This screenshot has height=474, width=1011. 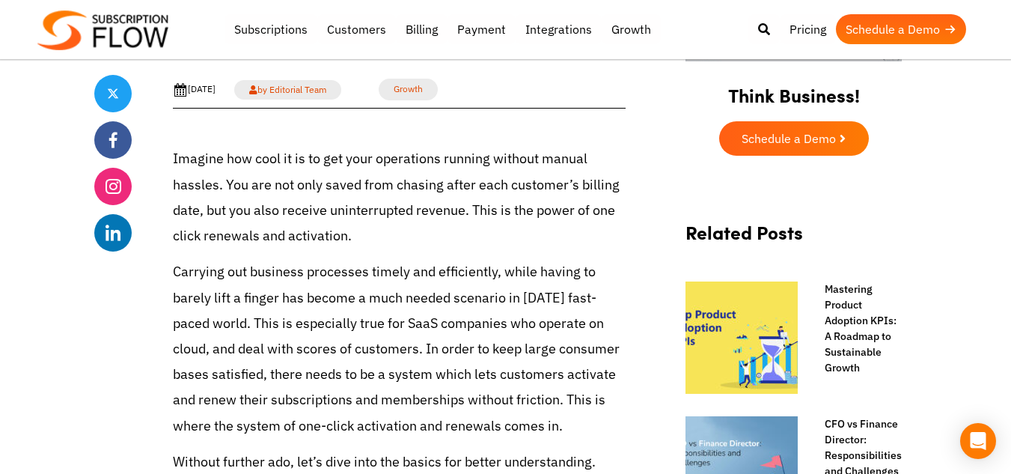 I want to click on p: Carrying out business processes timely and efficiently, while having to barely lift a finger has ..., so click(x=399, y=348).